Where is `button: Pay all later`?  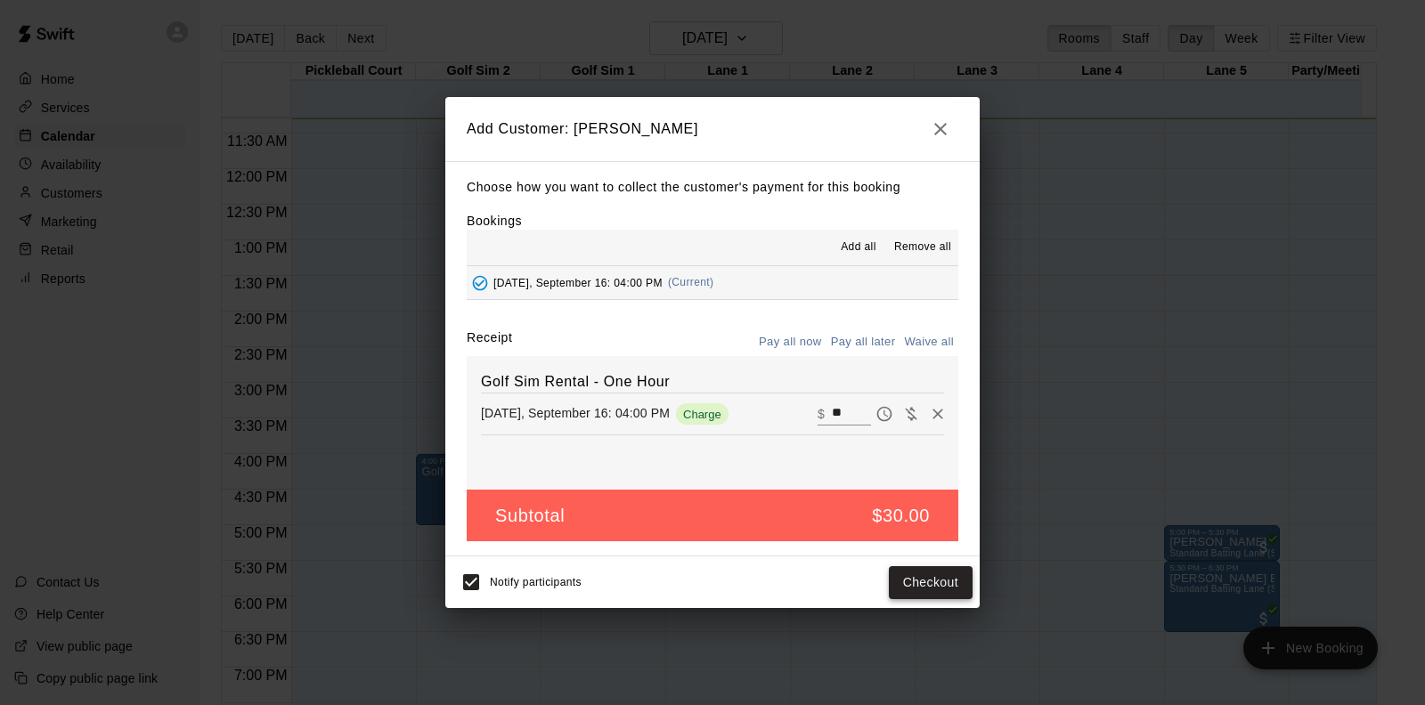
button: Pay all later is located at coordinates (863, 342).